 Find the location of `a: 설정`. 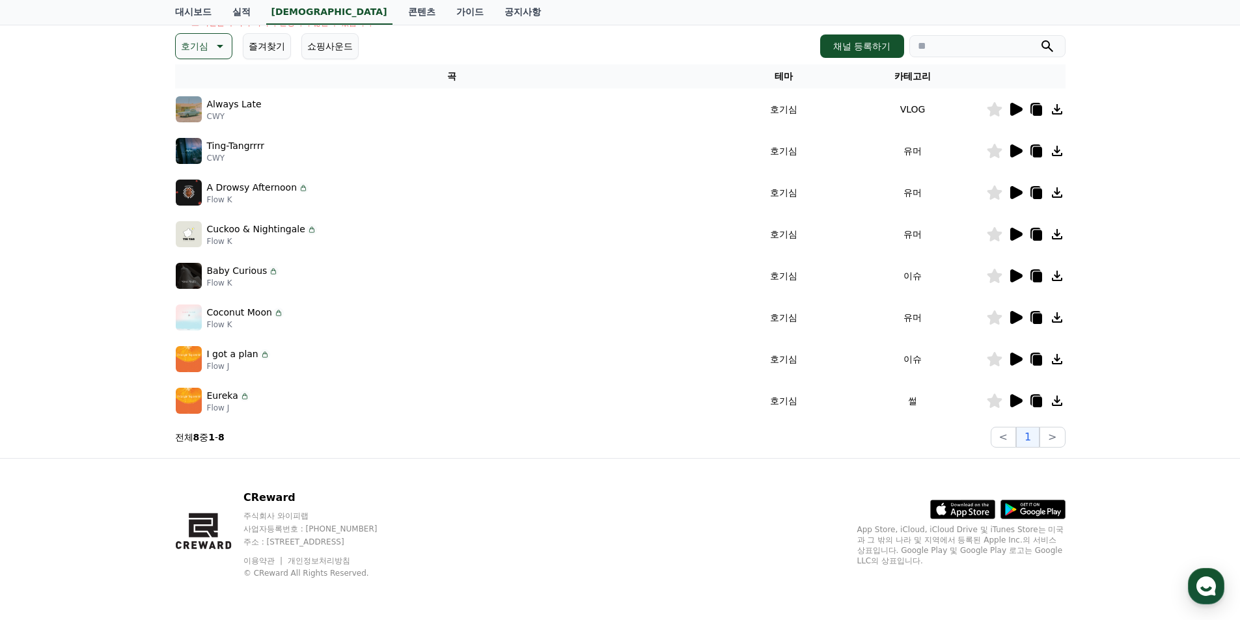

a: 설정 is located at coordinates (209, 429).